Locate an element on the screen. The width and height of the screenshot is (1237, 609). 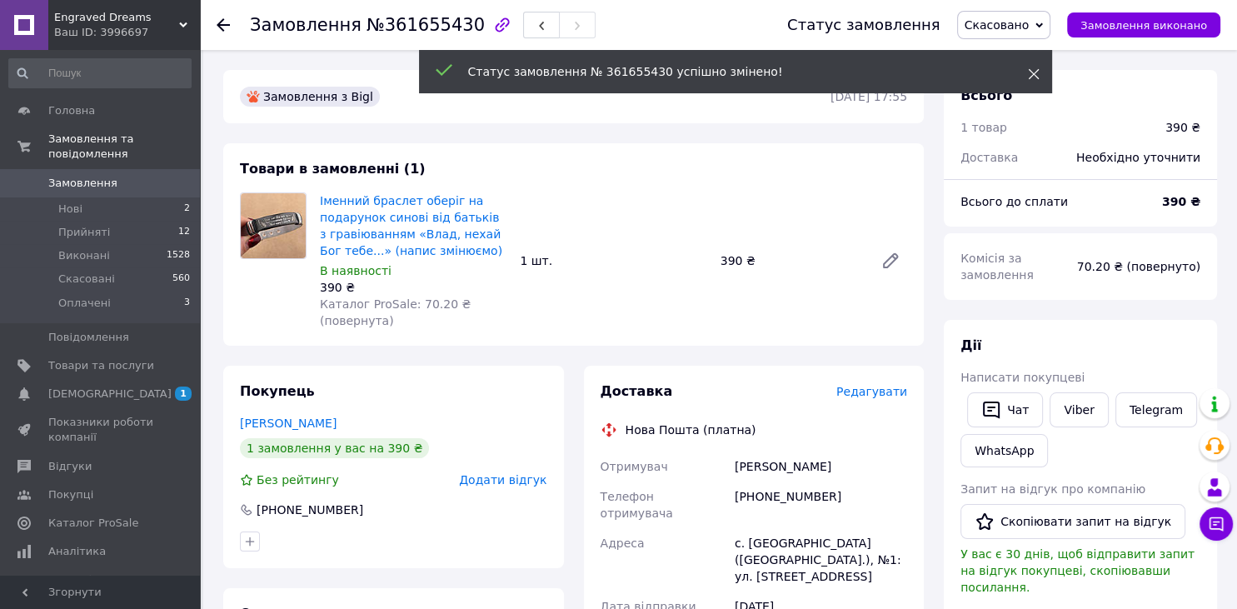
div: Замовлення з Bigl is located at coordinates (310, 97).